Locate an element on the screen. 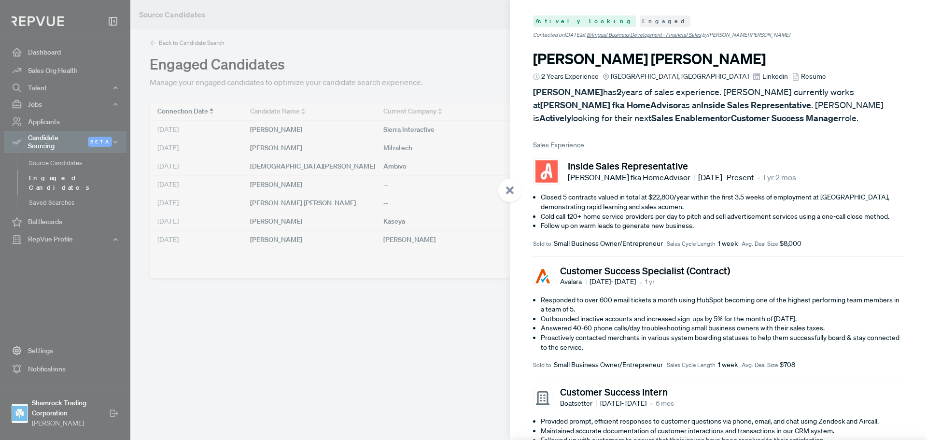 The image size is (927, 440). span: 1 yr 2 mos is located at coordinates (779, 177).